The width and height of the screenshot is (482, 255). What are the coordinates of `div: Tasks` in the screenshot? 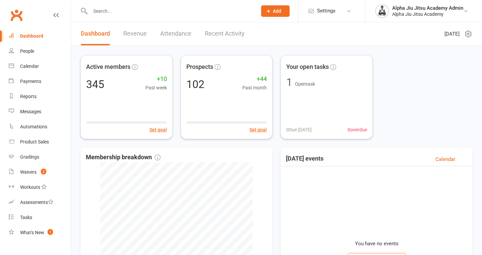 It's located at (26, 217).